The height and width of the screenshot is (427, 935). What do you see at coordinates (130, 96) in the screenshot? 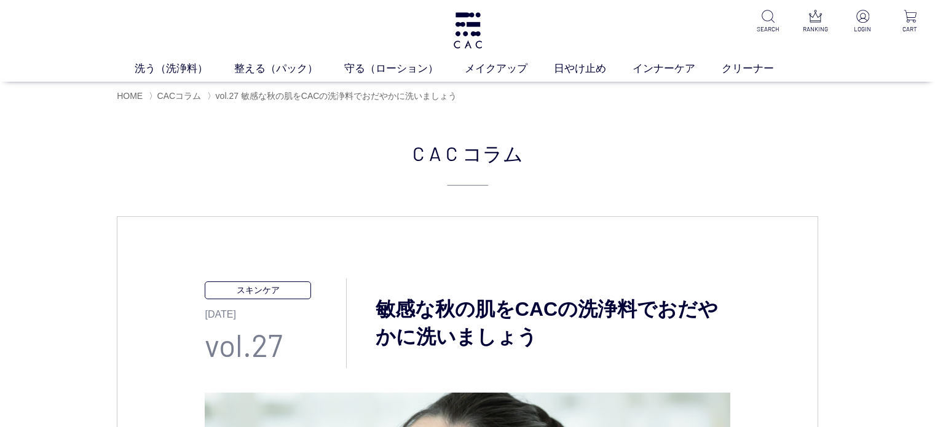
I see `a: HOME` at bounding box center [130, 96].